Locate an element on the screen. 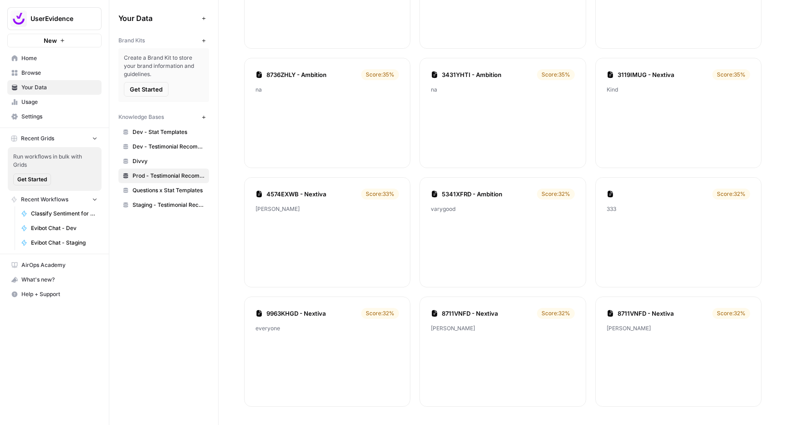 The width and height of the screenshot is (787, 425). span: Recent Grids is located at coordinates (37, 138).